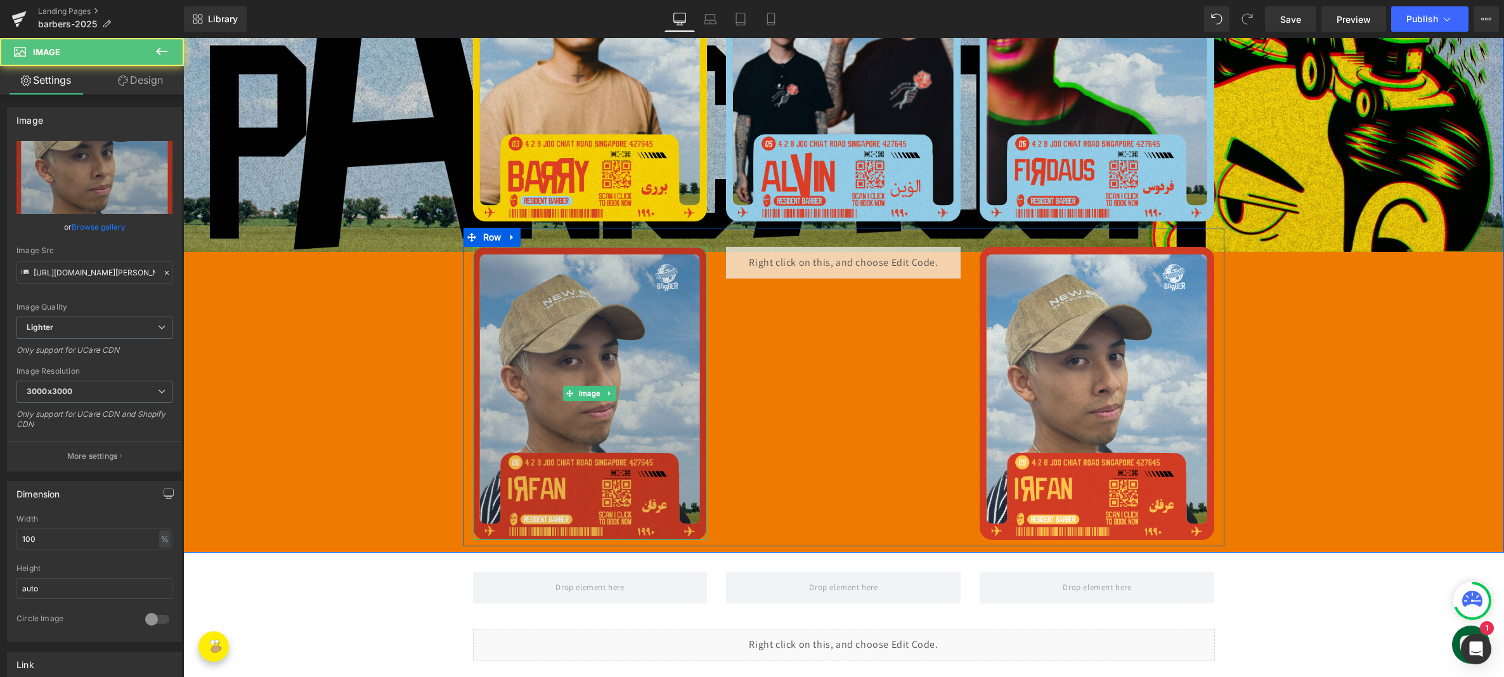  I want to click on button: More, so click(1487, 19).